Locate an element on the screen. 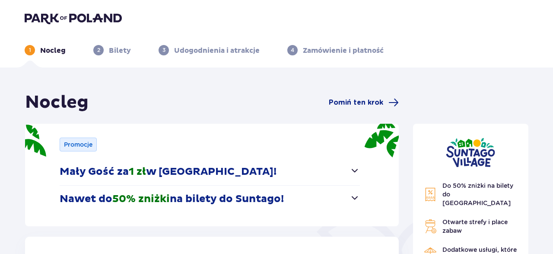 The height and width of the screenshot is (254, 553). img: Park of Poland logo is located at coordinates (73, 18).